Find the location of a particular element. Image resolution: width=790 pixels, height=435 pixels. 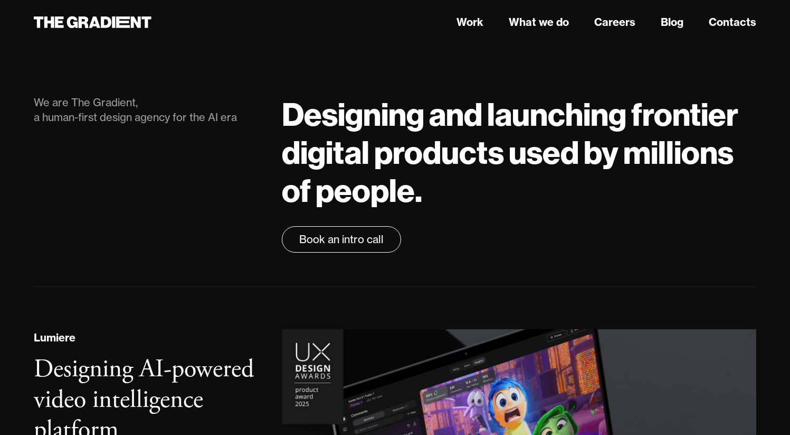

h1: Designing and launching frontier digital products used by millions of people. is located at coordinates (519, 152).